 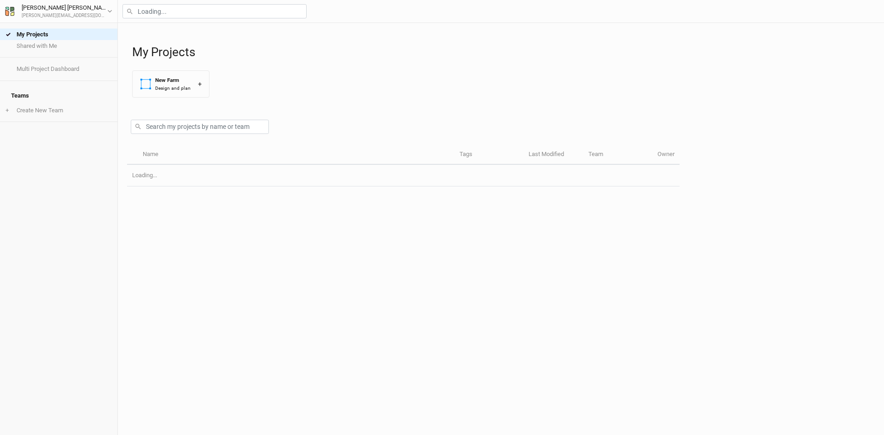 What do you see at coordinates (618, 155) in the screenshot?
I see `th: Team` at bounding box center [618, 155].